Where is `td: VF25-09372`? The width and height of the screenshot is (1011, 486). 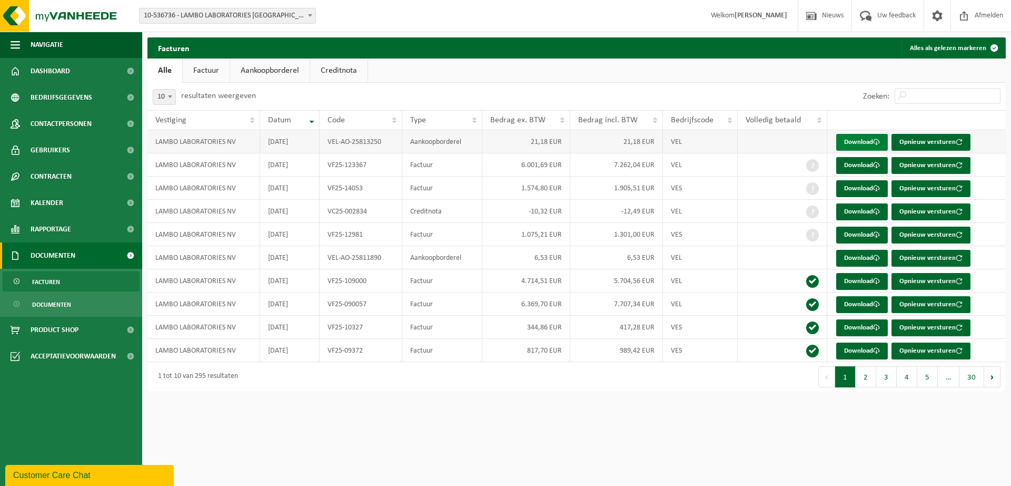 td: VF25-09372 is located at coordinates (361, 350).